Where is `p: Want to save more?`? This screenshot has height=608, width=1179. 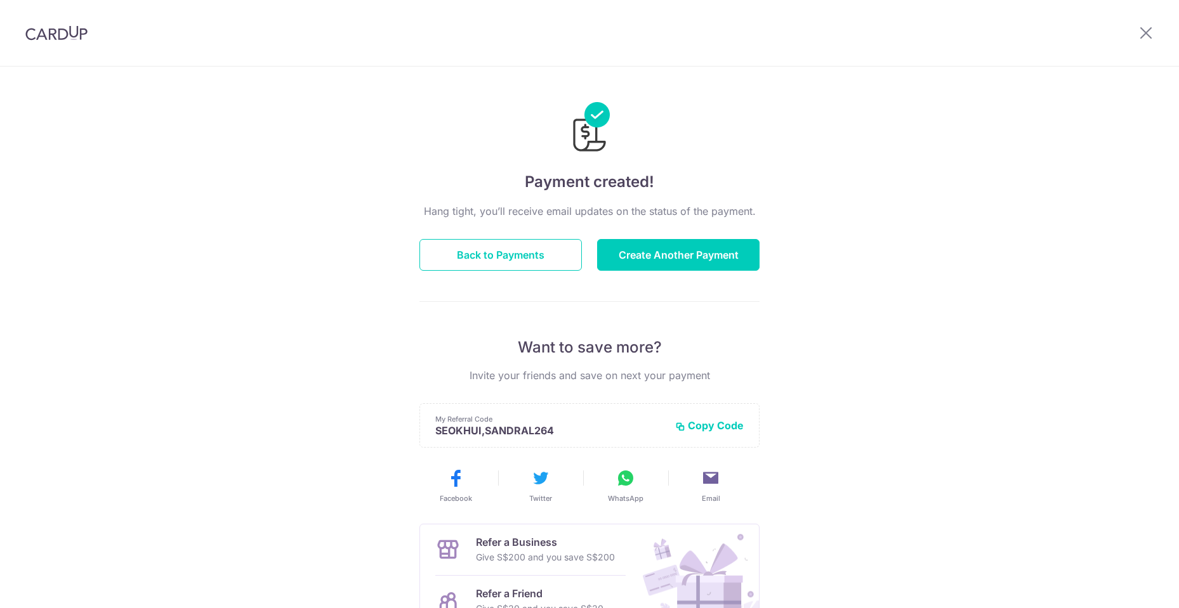 p: Want to save more? is located at coordinates (589, 348).